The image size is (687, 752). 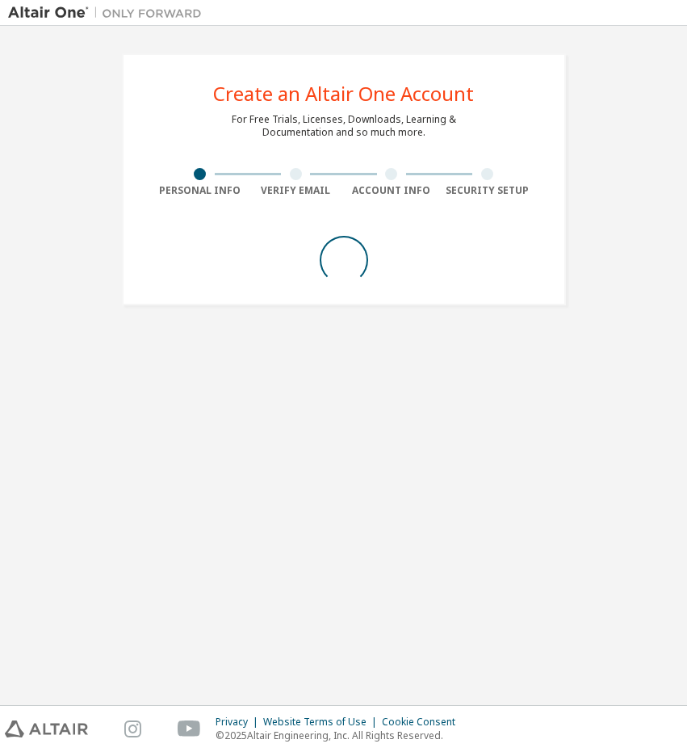 I want to click on div: Security Setup, so click(x=487, y=191).